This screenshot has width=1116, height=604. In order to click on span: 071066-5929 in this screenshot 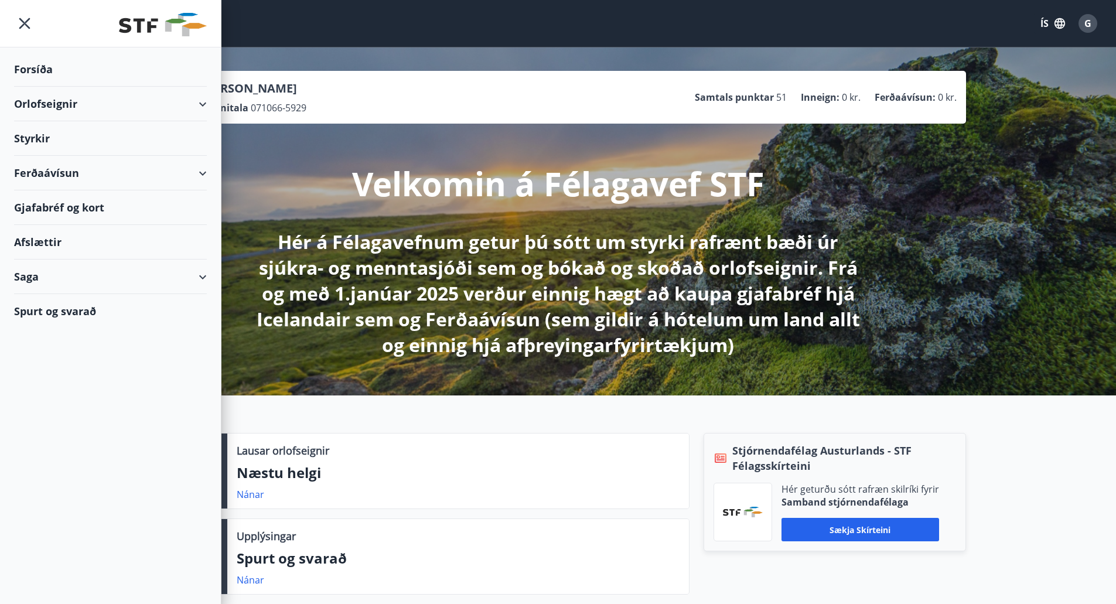, I will do `click(278, 108)`.